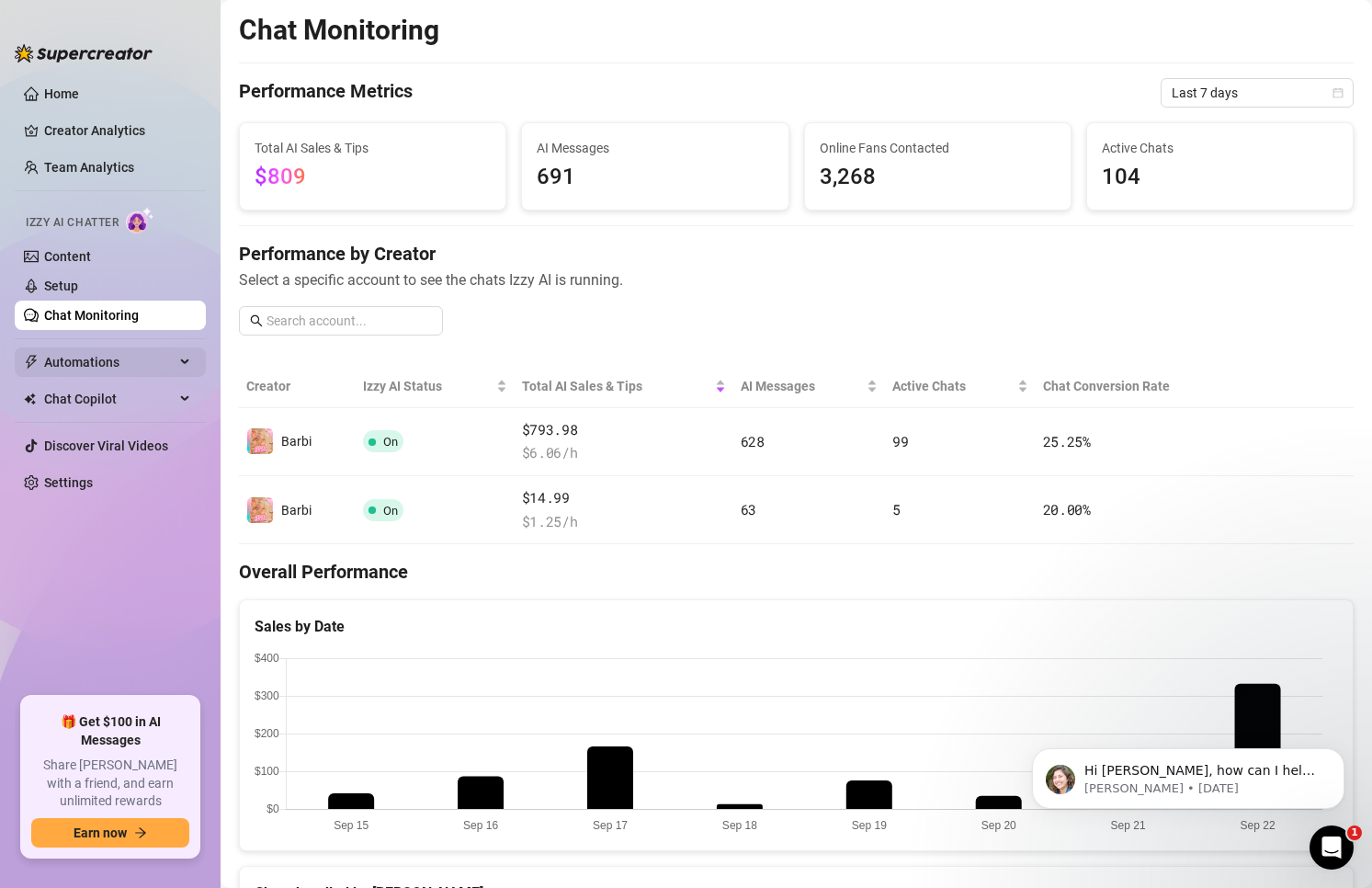  Describe the element at coordinates (105, 446) in the screenshot. I see `a: Discover Viral Videos` at that location.